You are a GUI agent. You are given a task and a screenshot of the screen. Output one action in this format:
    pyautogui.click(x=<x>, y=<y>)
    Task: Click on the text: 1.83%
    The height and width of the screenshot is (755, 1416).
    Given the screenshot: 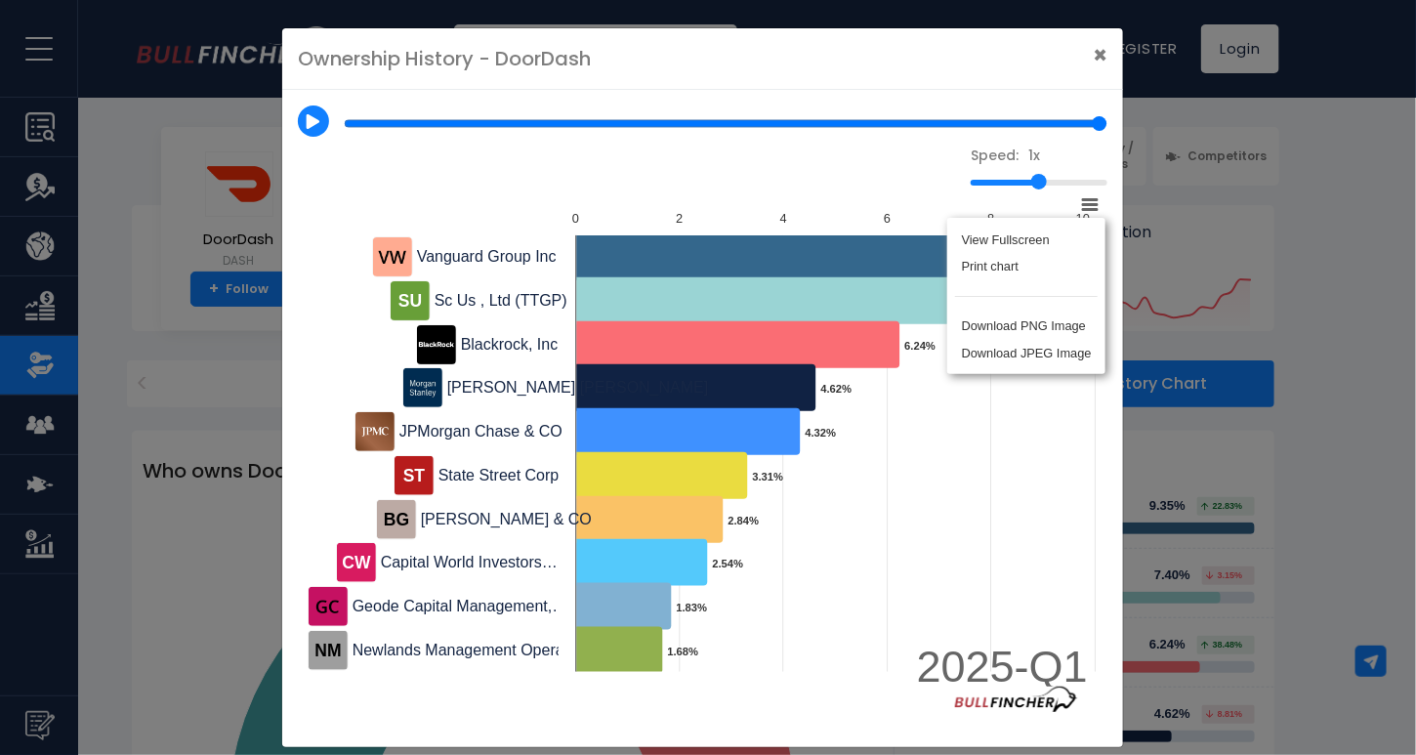 What is the action you would take?
    pyautogui.click(x=691, y=607)
    